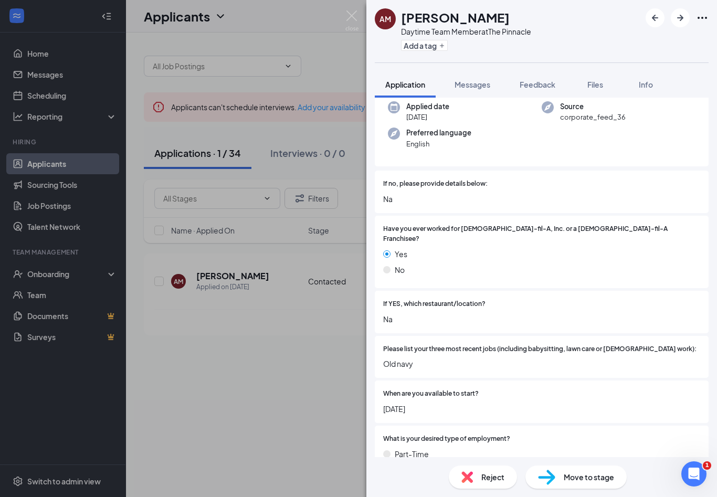 This screenshot has height=497, width=717. Describe the element at coordinates (442, 46) in the screenshot. I see `svg: Plus` at that location.